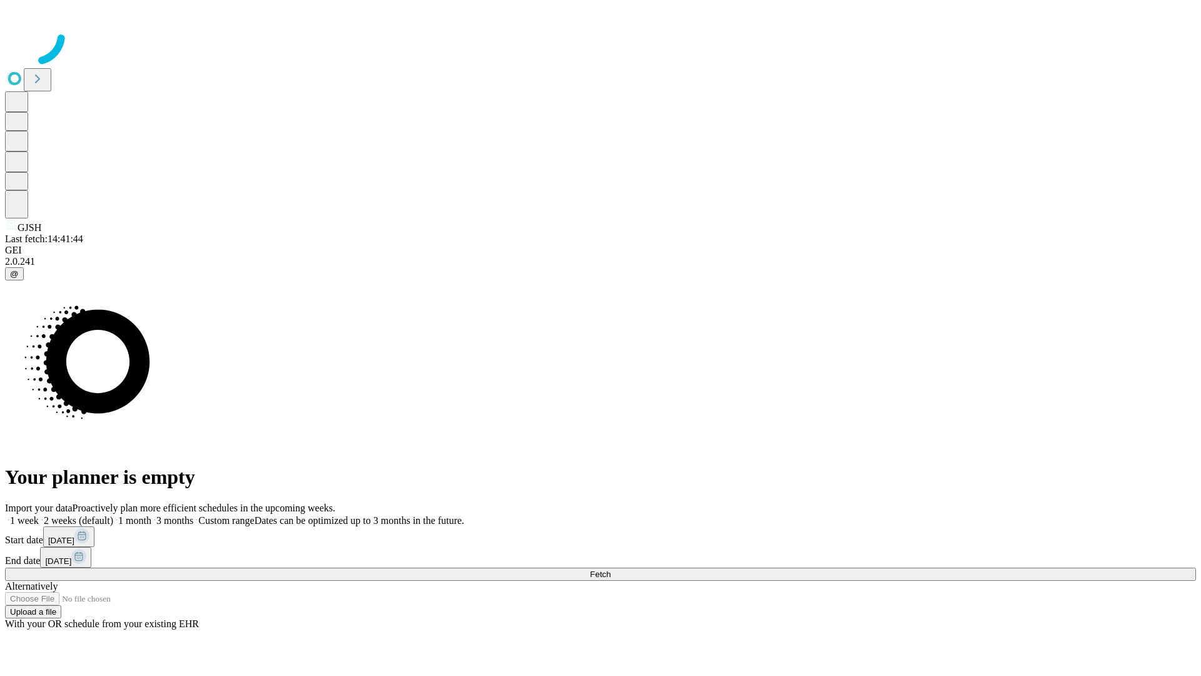 The height and width of the screenshot is (676, 1201). Describe the element at coordinates (600, 477) in the screenshot. I see `h1: Your planner is empty` at that location.